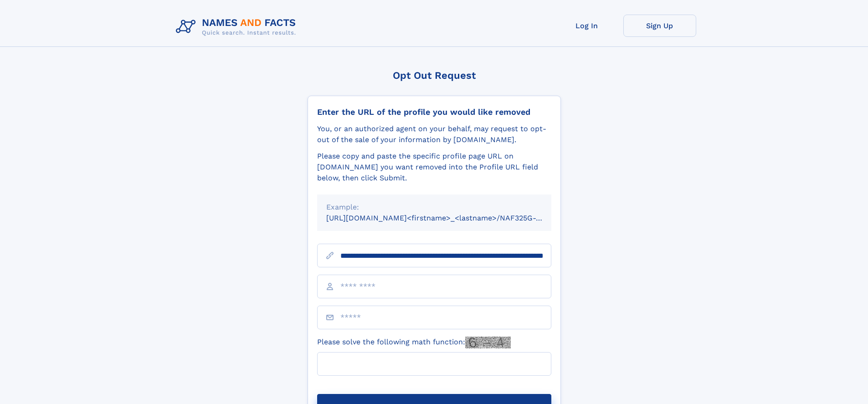  What do you see at coordinates (587, 26) in the screenshot?
I see `a: Log In` at bounding box center [587, 26].